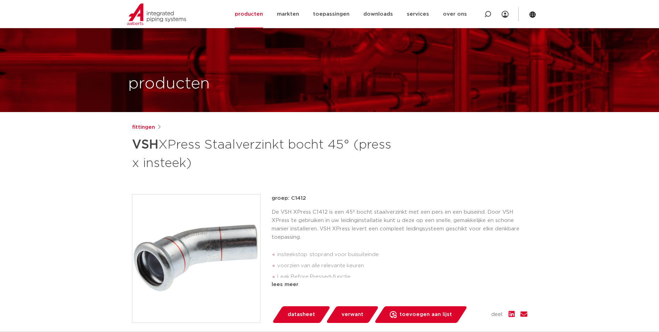 This screenshot has height=332, width=659. What do you see at coordinates (262, 153) in the screenshot?
I see `h1: XPress Staalverzinkt bocht 45° (press x insteek)` at bounding box center [262, 153].